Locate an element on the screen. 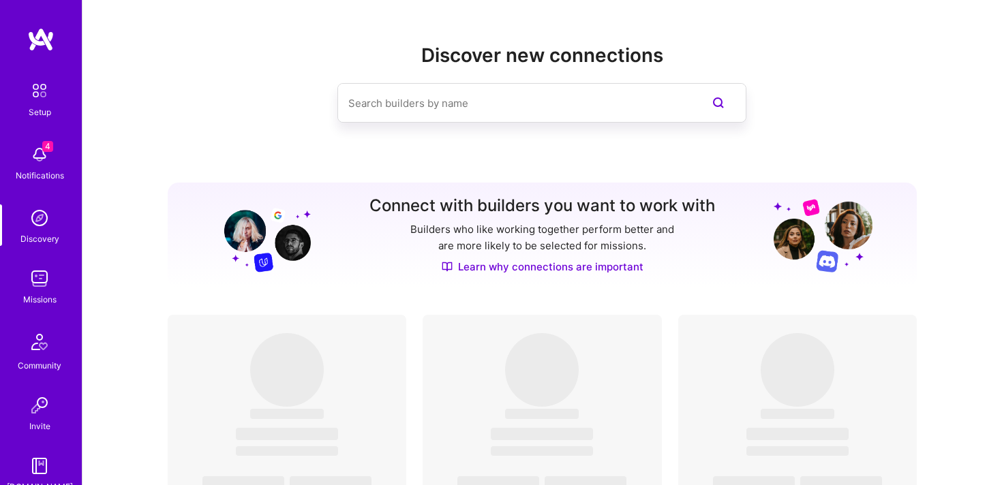  div: Invite is located at coordinates (40, 426).